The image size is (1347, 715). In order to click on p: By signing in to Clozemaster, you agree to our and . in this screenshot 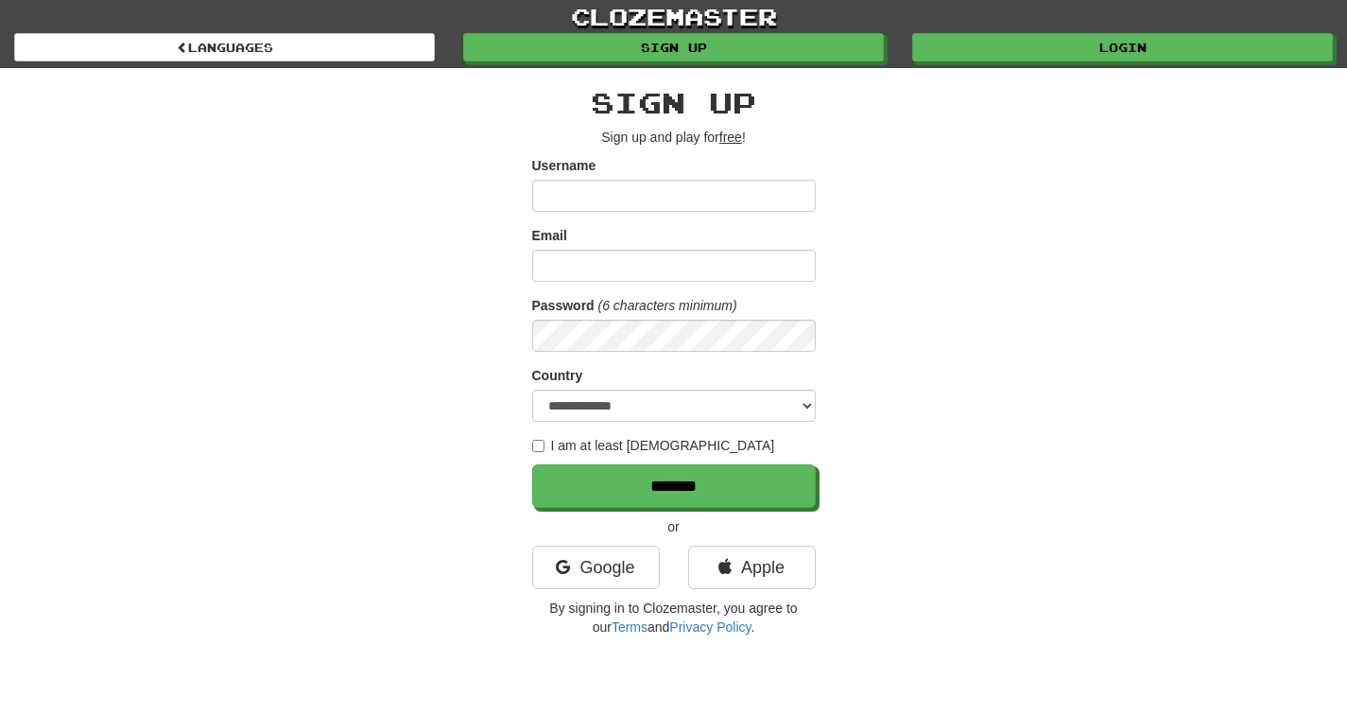, I will do `click(674, 617)`.